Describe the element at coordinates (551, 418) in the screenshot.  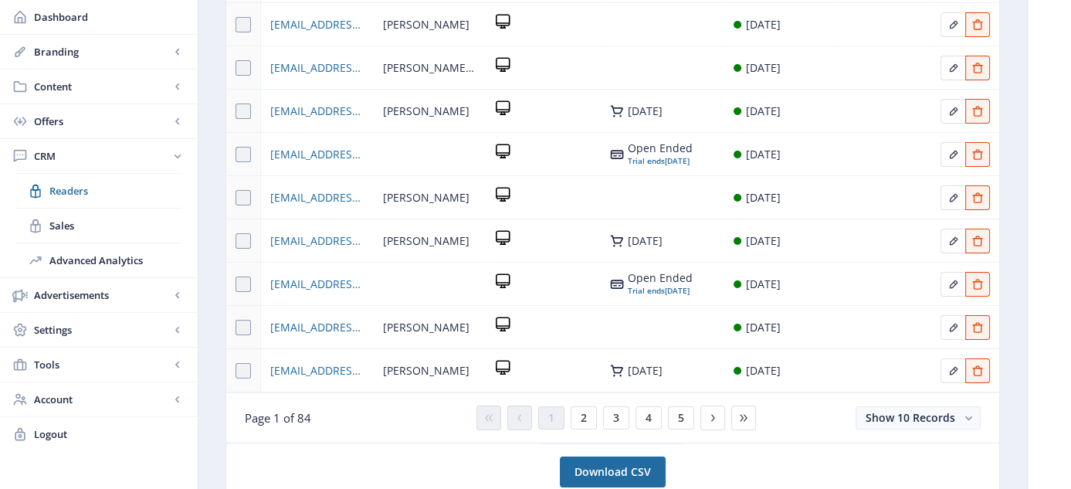
I see `button: 1` at that location.